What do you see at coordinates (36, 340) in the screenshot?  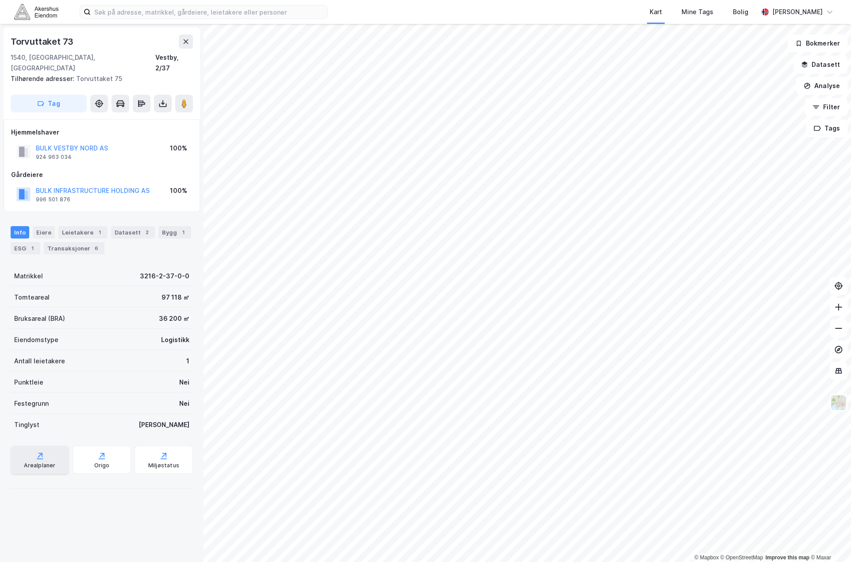 I see `div: Eiendomstype` at bounding box center [36, 340].